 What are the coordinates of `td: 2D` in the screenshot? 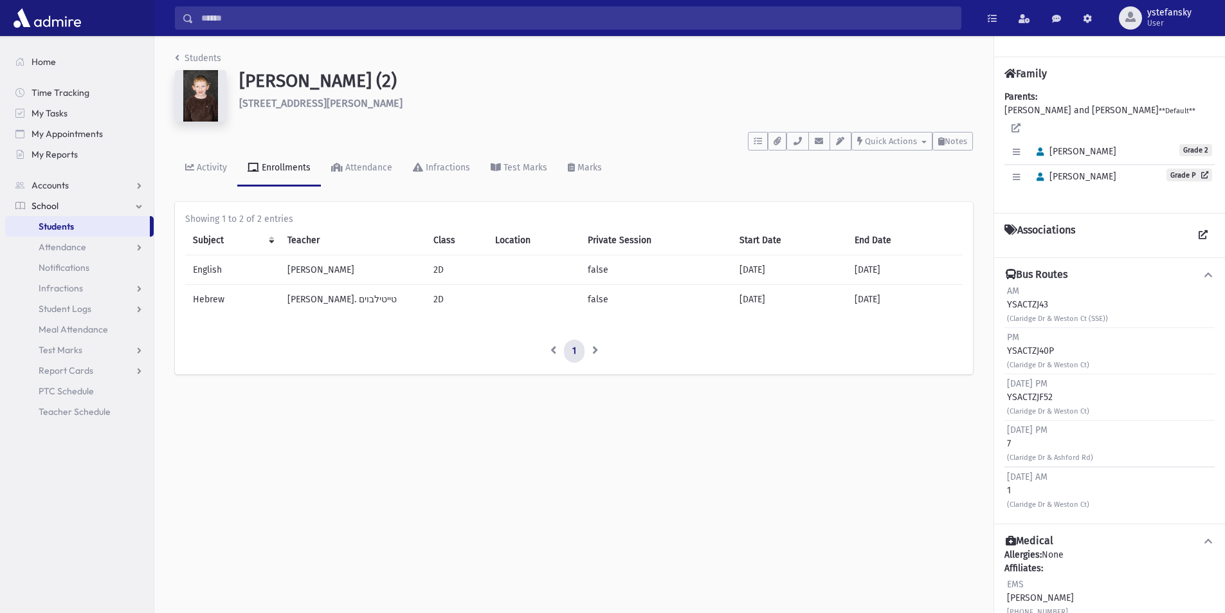 It's located at (456, 270).